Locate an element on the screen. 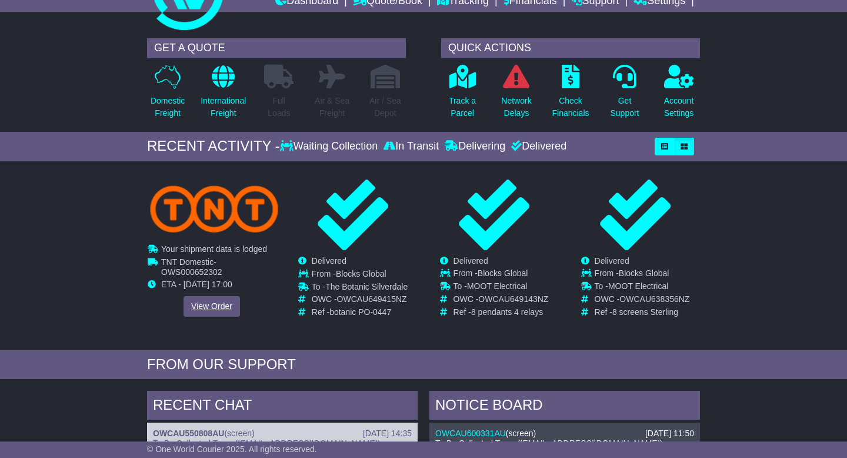 This screenshot has width=847, height=458. a: GetSupport is located at coordinates (624, 95).